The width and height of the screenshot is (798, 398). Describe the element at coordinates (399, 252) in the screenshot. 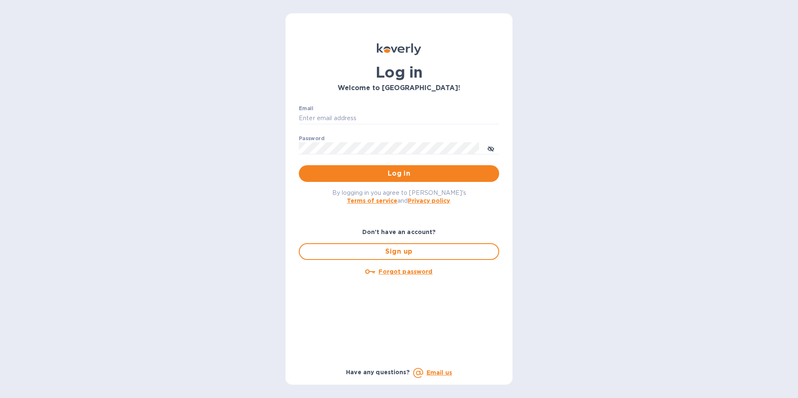

I see `span: Sign up` at that location.